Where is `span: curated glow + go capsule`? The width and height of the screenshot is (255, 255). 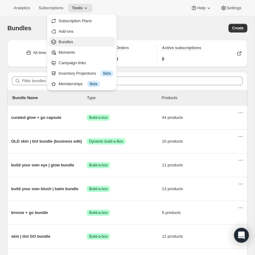 span: curated glow + go capsule is located at coordinates (49, 118).